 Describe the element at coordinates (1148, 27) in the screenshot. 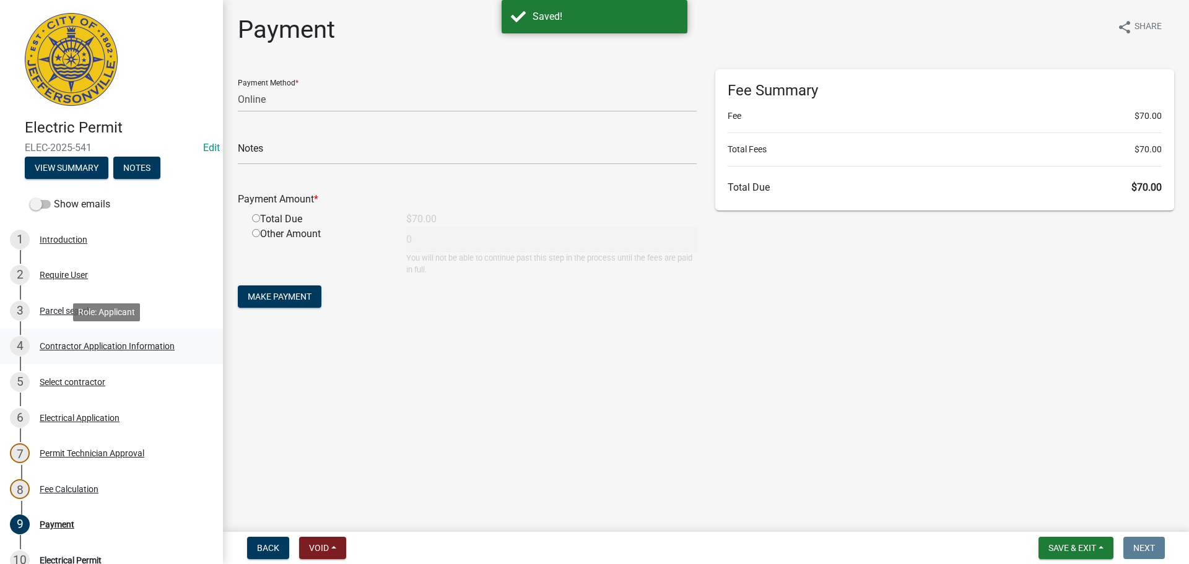

I see `span: Share` at that location.